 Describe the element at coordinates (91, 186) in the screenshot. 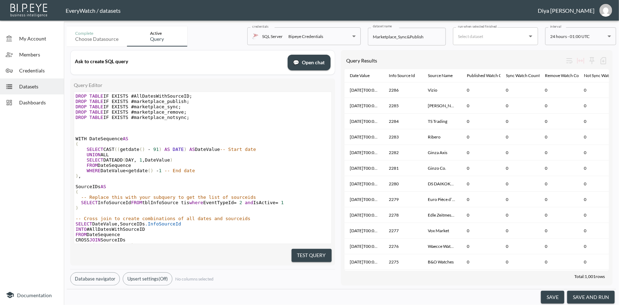

I see `span: SourceIDs` at that location.